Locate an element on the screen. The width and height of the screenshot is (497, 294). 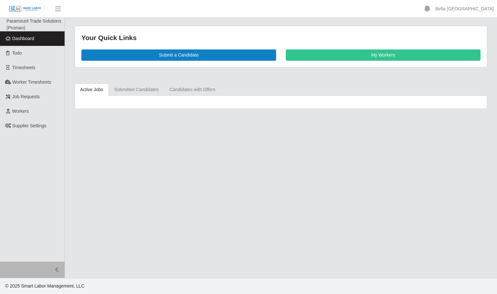
span: Todo is located at coordinates (17, 53).